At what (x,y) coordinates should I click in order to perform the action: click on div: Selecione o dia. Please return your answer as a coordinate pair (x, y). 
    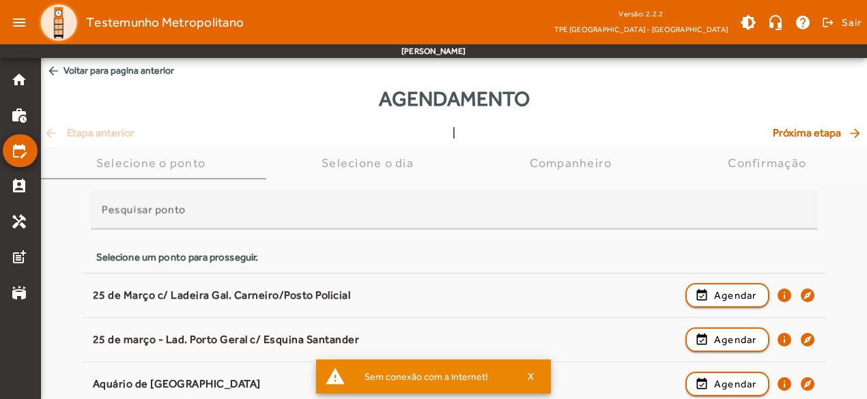
    Looking at the image, I should click on (370, 163).